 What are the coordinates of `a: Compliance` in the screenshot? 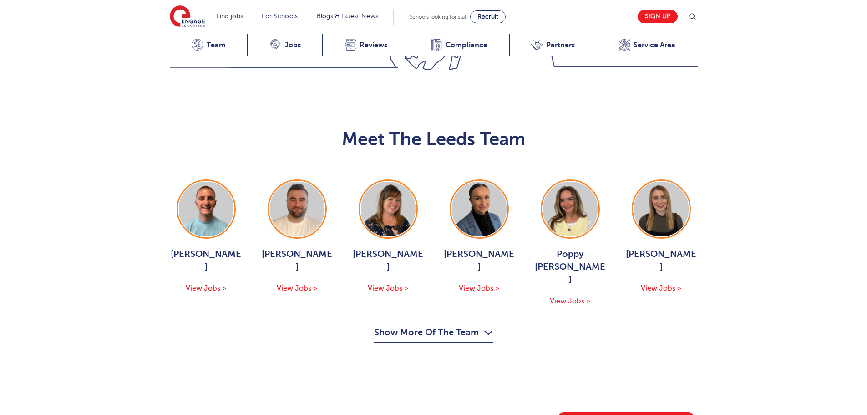 It's located at (459, 45).